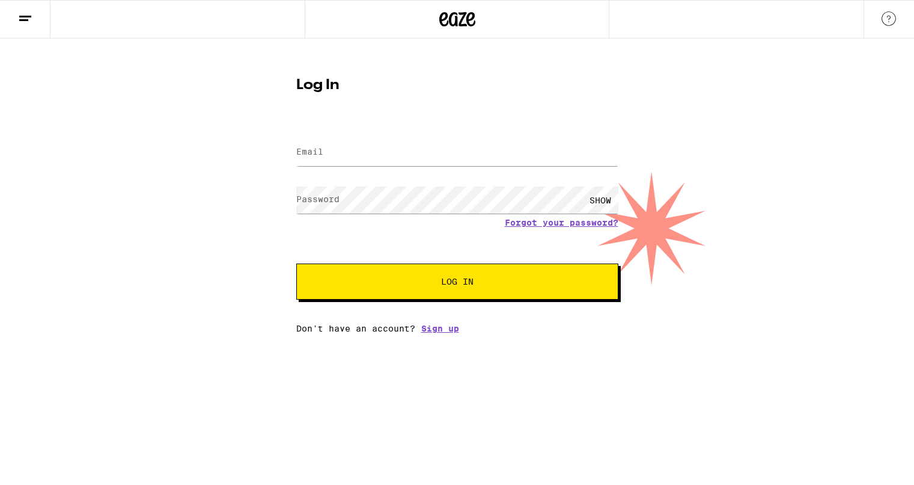  What do you see at coordinates (457, 328) in the screenshot?
I see `div: Don't have an account?` at bounding box center [457, 328].